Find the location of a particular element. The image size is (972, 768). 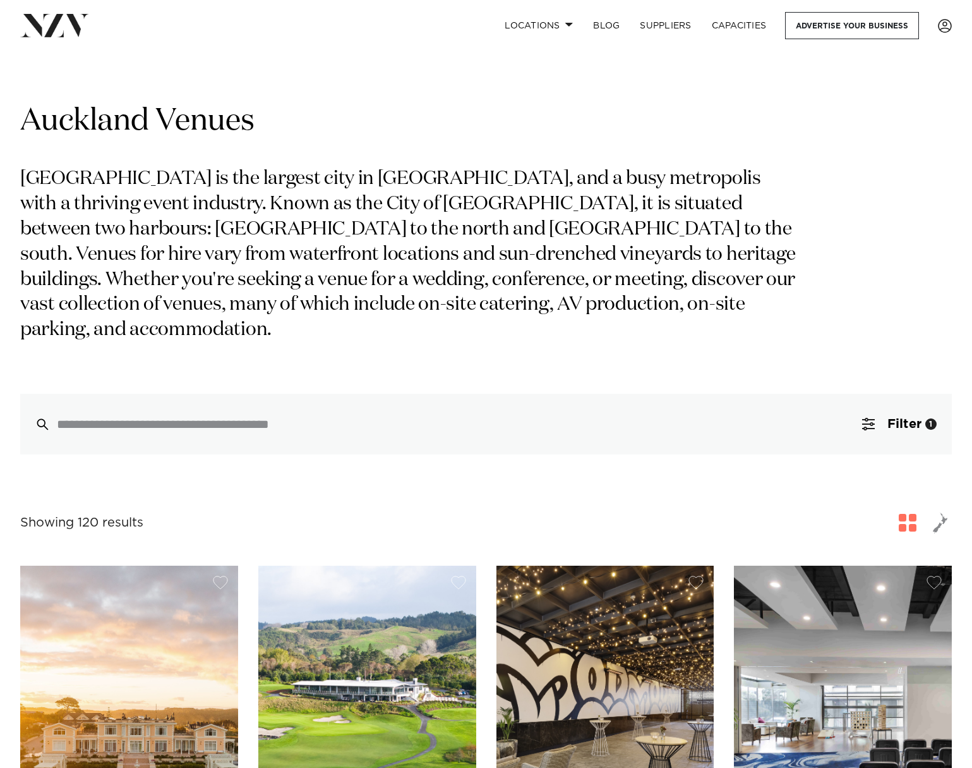

a: SUPPLIERS is located at coordinates (665, 25).